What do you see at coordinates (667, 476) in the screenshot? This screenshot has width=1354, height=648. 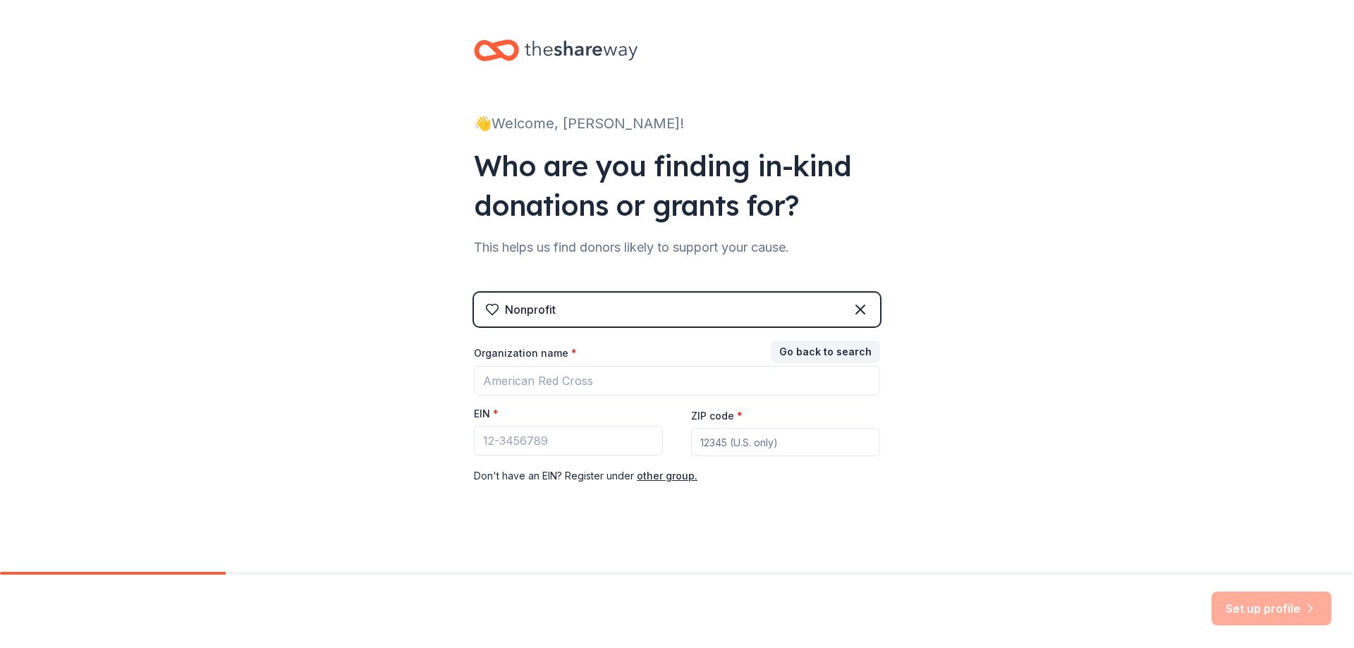 I see `button: other group.` at bounding box center [667, 476].